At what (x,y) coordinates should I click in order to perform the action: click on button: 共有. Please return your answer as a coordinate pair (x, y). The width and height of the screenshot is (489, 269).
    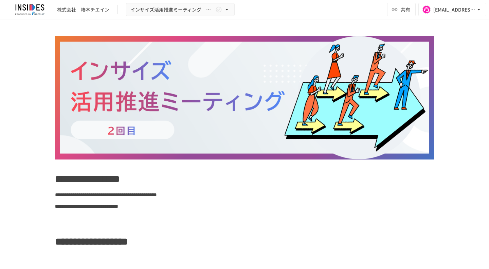
    Looking at the image, I should click on (402, 10).